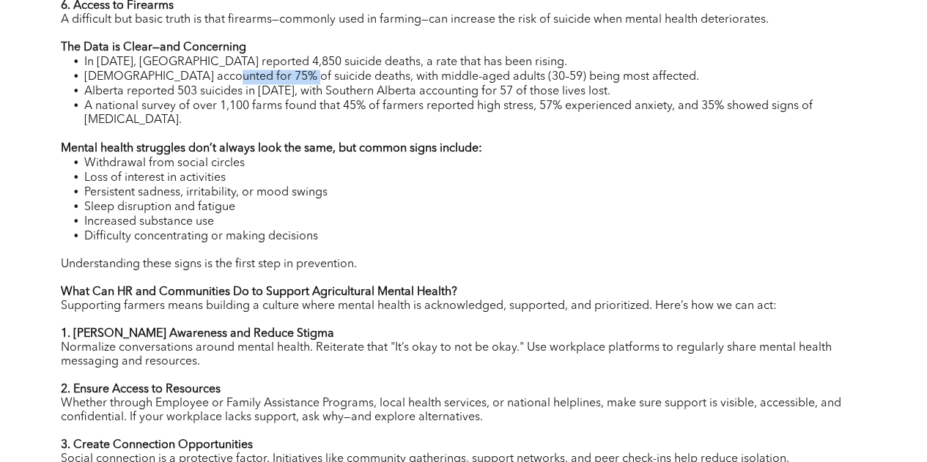 This screenshot has width=927, height=462. I want to click on span: Withdrawal from social circles, so click(164, 163).